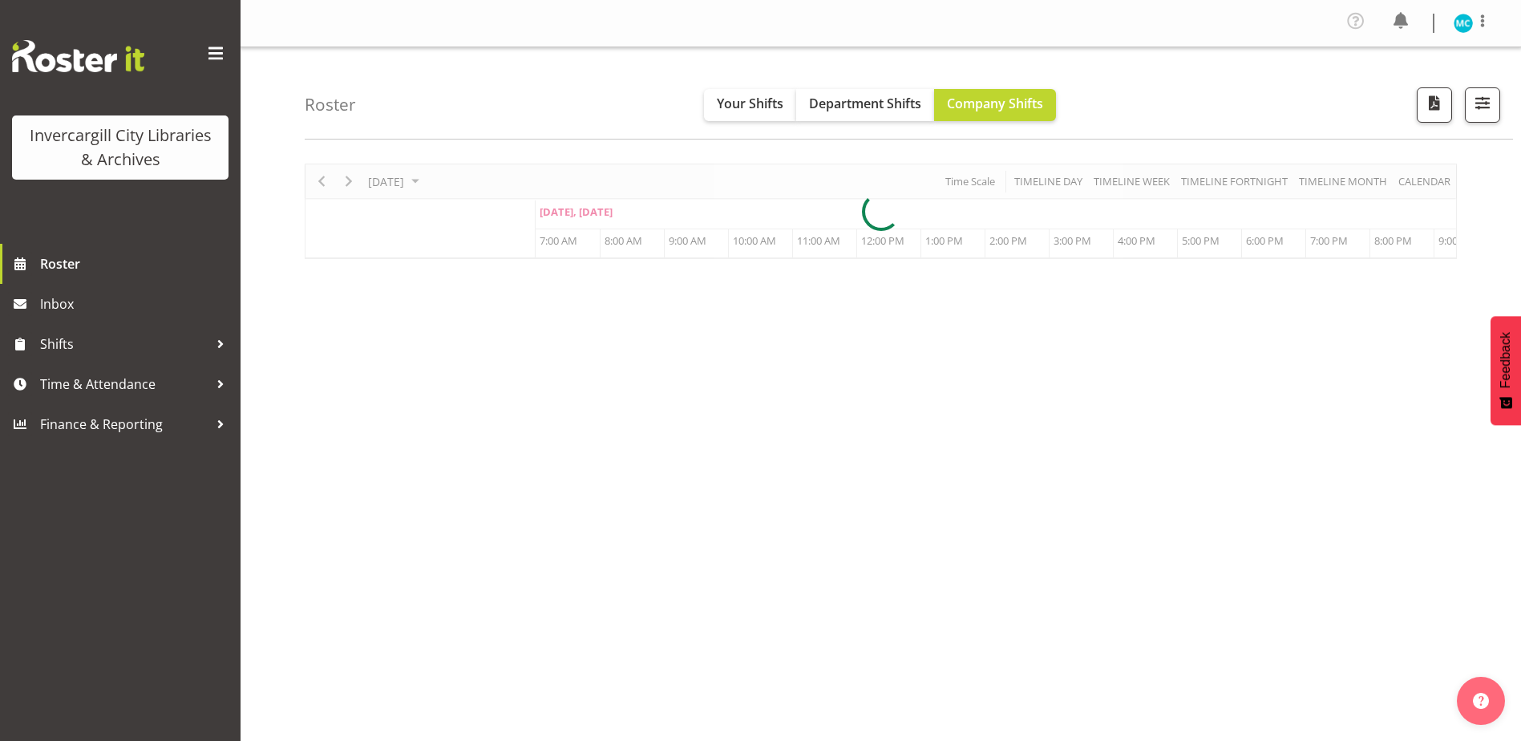 The height and width of the screenshot is (741, 1521). I want to click on img: Rosterit website logo, so click(78, 56).